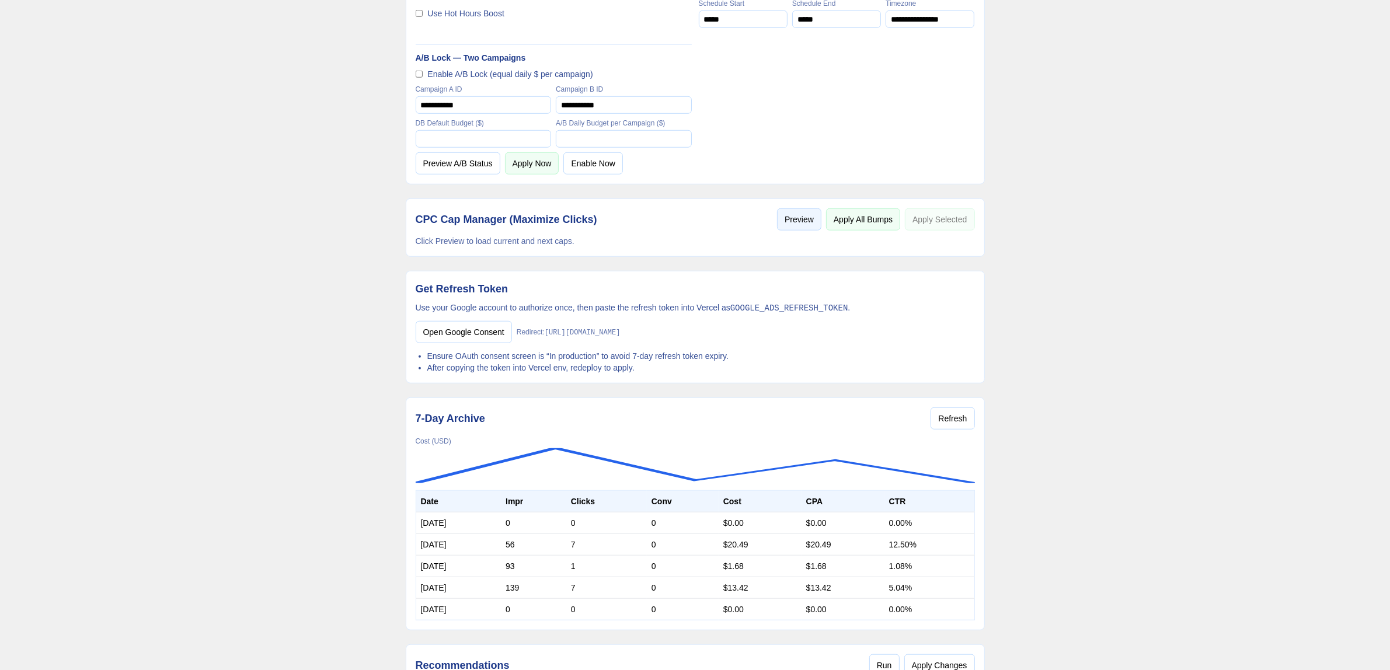 This screenshot has height=670, width=1390. What do you see at coordinates (930, 19) in the screenshot?
I see `input: Timezone` at bounding box center [930, 19].